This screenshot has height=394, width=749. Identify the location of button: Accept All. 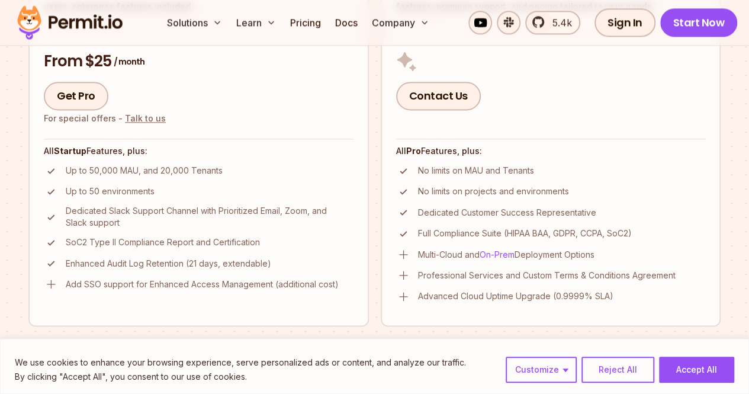
(696, 369).